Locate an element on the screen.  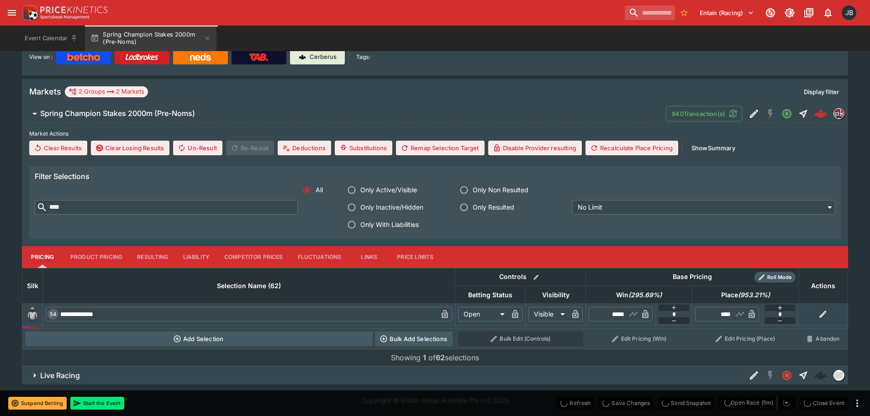
div: Open is located at coordinates (483, 314).